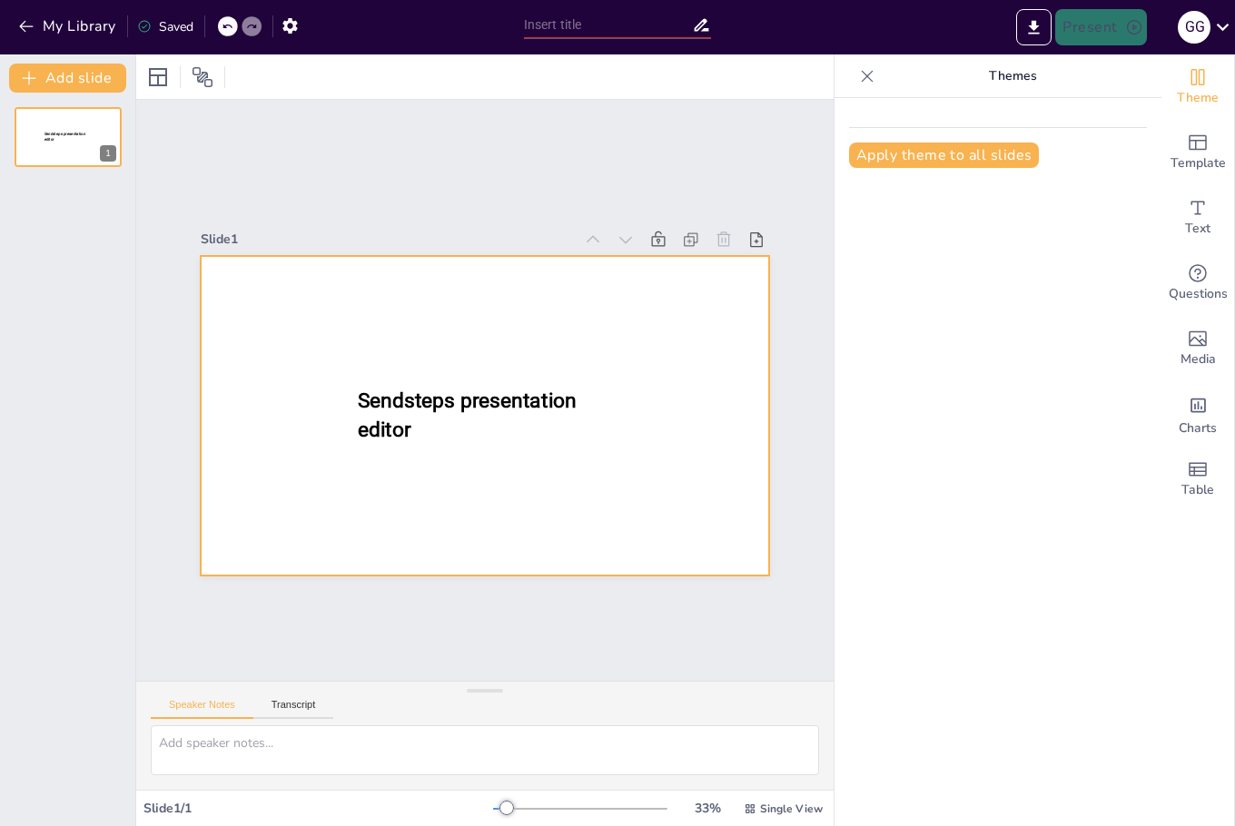 The height and width of the screenshot is (826, 1235). I want to click on div: Add images, graphics, shapes or video, so click(1198, 349).